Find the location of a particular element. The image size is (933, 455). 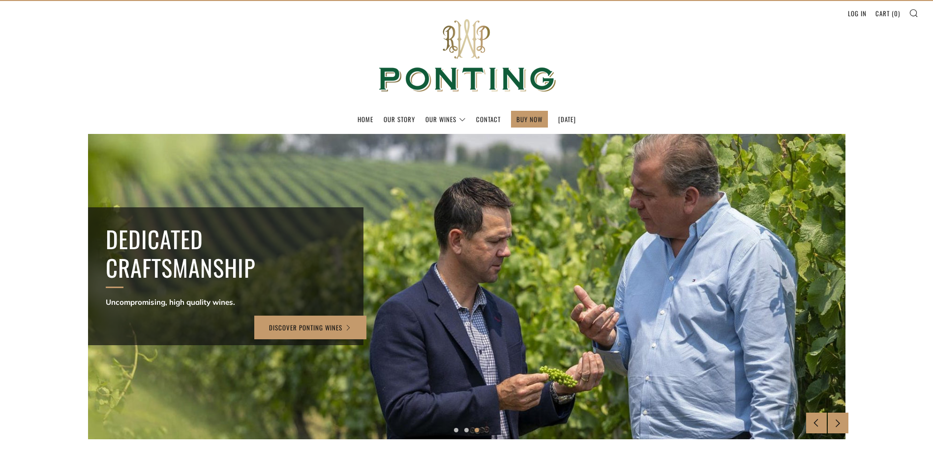

a: Home is located at coordinates (365, 119).